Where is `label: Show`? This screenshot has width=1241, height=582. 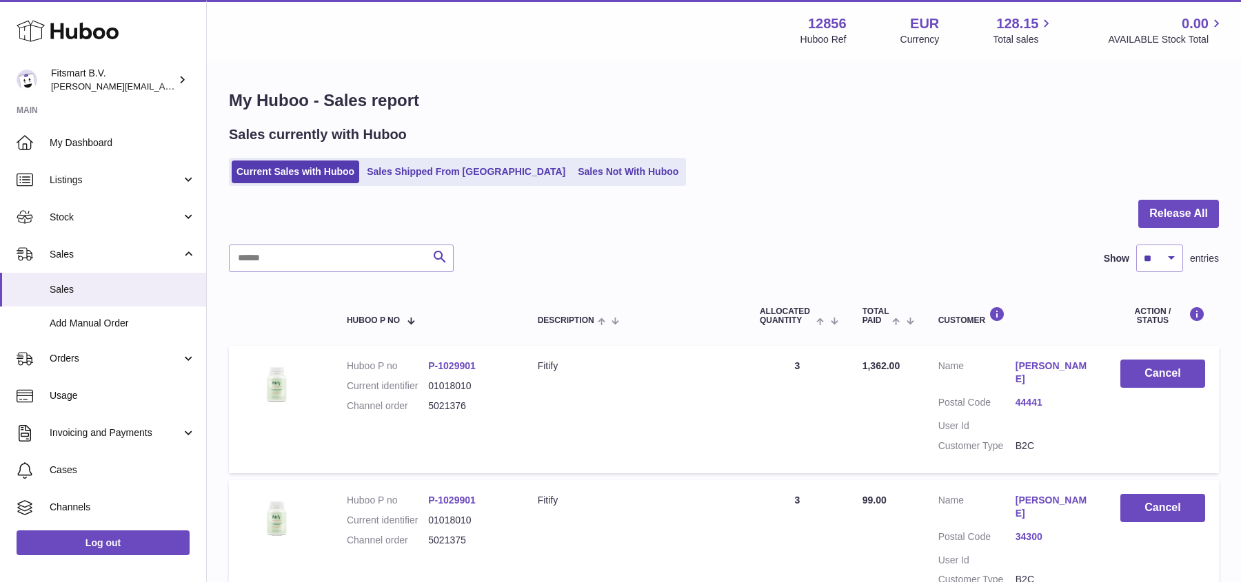 label: Show is located at coordinates (1116, 258).